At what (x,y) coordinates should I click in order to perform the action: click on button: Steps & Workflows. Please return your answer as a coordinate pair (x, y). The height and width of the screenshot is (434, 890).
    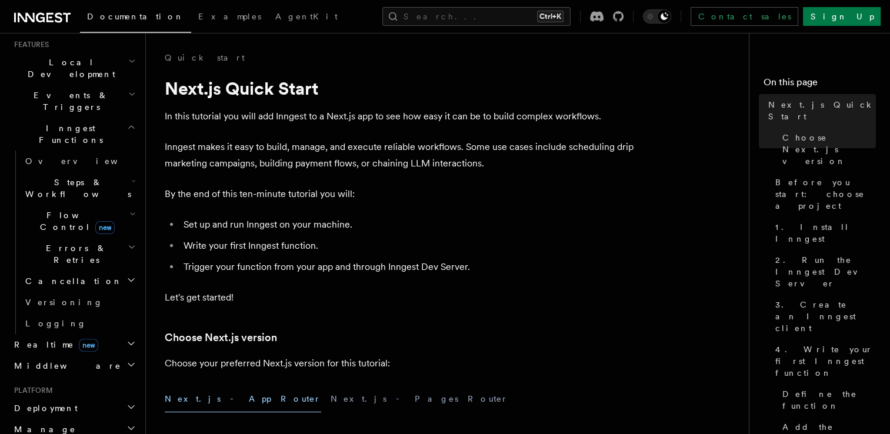
    Looking at the image, I should click on (79, 188).